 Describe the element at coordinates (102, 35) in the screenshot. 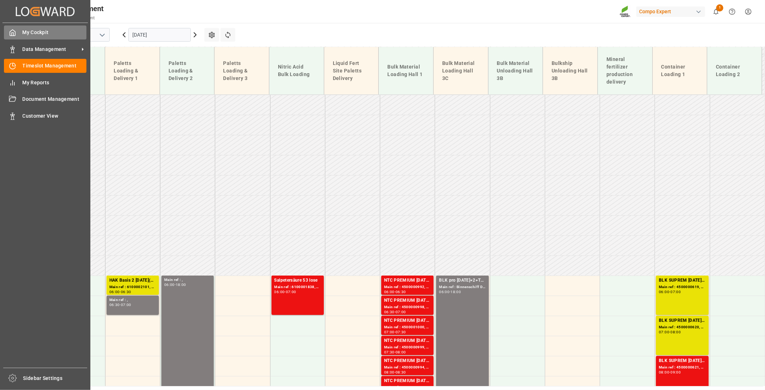

I see `button: open menu` at that location.